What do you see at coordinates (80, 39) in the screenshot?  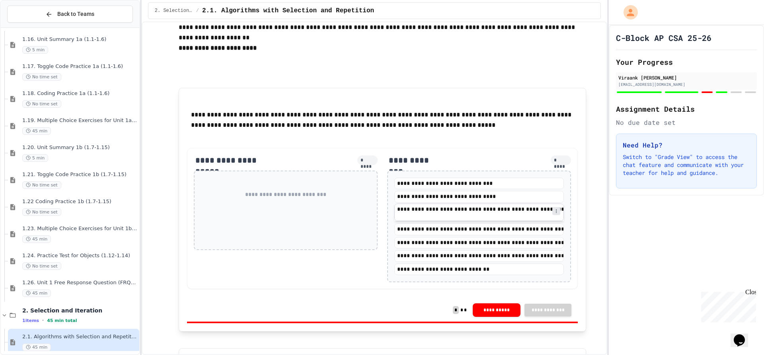 I see `span: 1.16. Unit Summary 1a (1.1-1.6)` at bounding box center [80, 39].